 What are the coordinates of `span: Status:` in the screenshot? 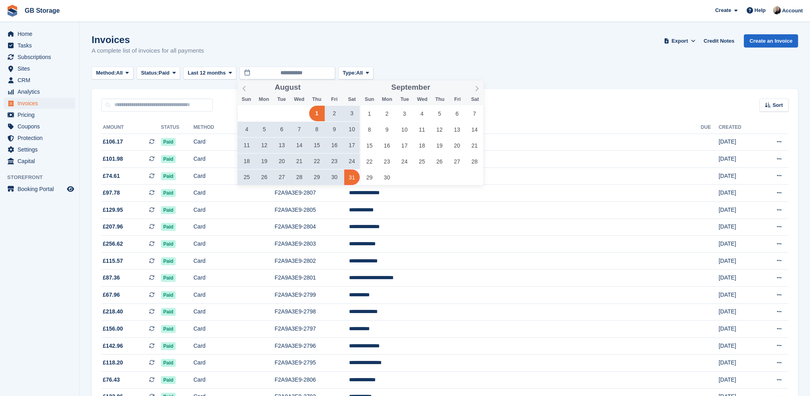 It's located at (150, 73).